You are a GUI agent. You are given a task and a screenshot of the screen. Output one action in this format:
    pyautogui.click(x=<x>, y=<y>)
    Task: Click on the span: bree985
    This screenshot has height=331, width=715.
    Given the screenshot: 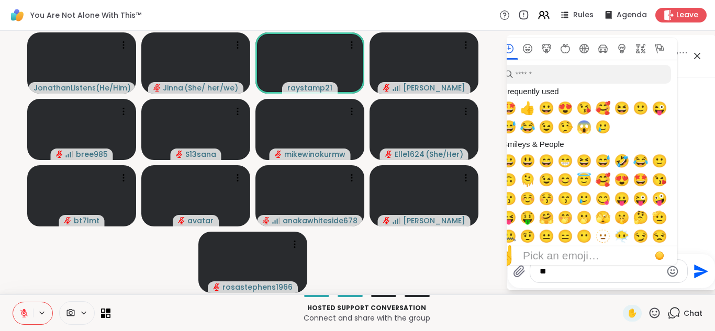 What is the action you would take?
    pyautogui.click(x=92, y=154)
    